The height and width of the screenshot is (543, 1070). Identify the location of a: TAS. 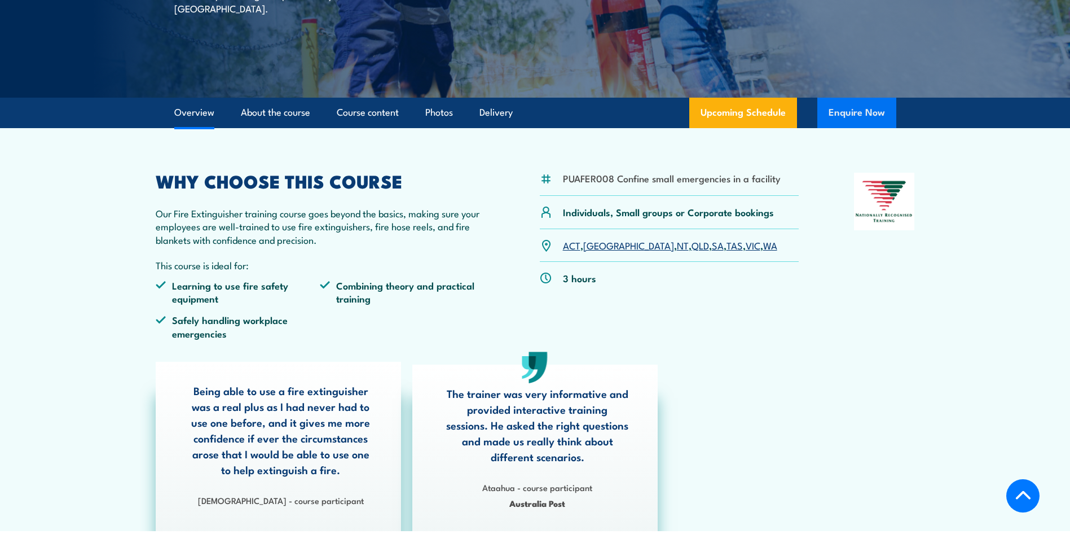
(735, 245).